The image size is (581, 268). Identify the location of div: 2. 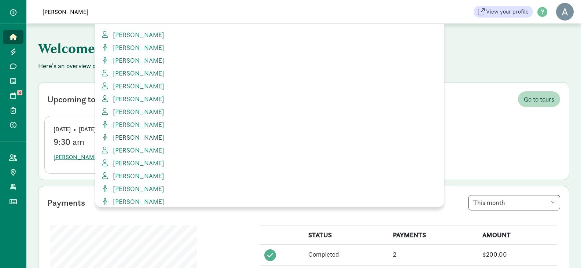
(433, 254).